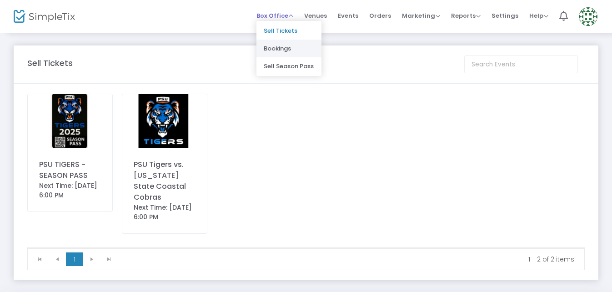  Describe the element at coordinates (348, 15) in the screenshot. I see `span: Events` at that location.